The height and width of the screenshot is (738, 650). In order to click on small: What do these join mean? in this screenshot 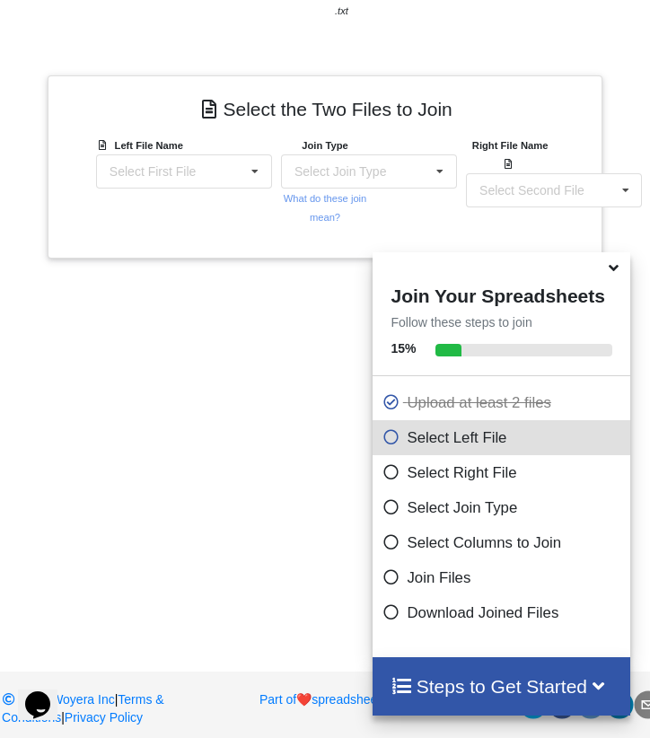, I will do `click(325, 207)`.